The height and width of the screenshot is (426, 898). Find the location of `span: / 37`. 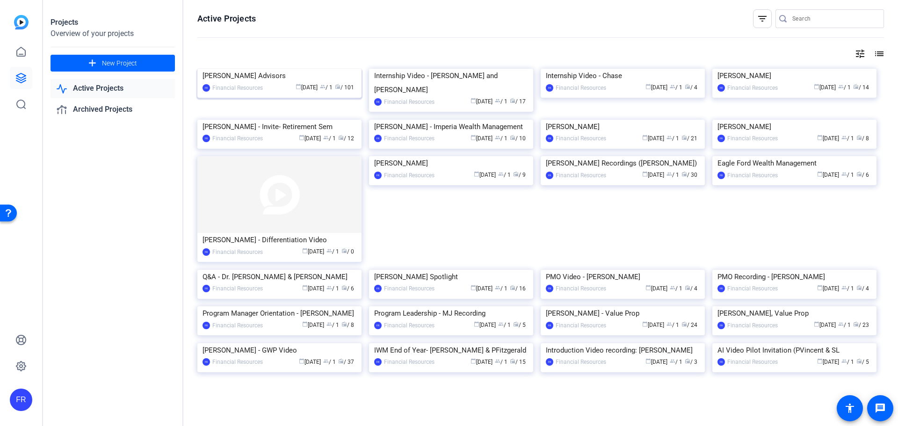

span: / 37 is located at coordinates (346, 362).